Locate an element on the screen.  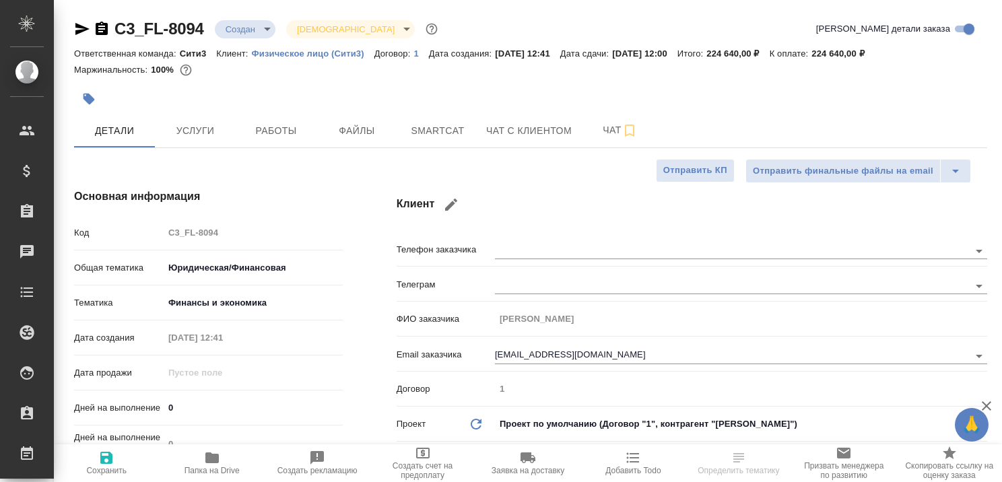
p: К оплате: is located at coordinates (790, 53).